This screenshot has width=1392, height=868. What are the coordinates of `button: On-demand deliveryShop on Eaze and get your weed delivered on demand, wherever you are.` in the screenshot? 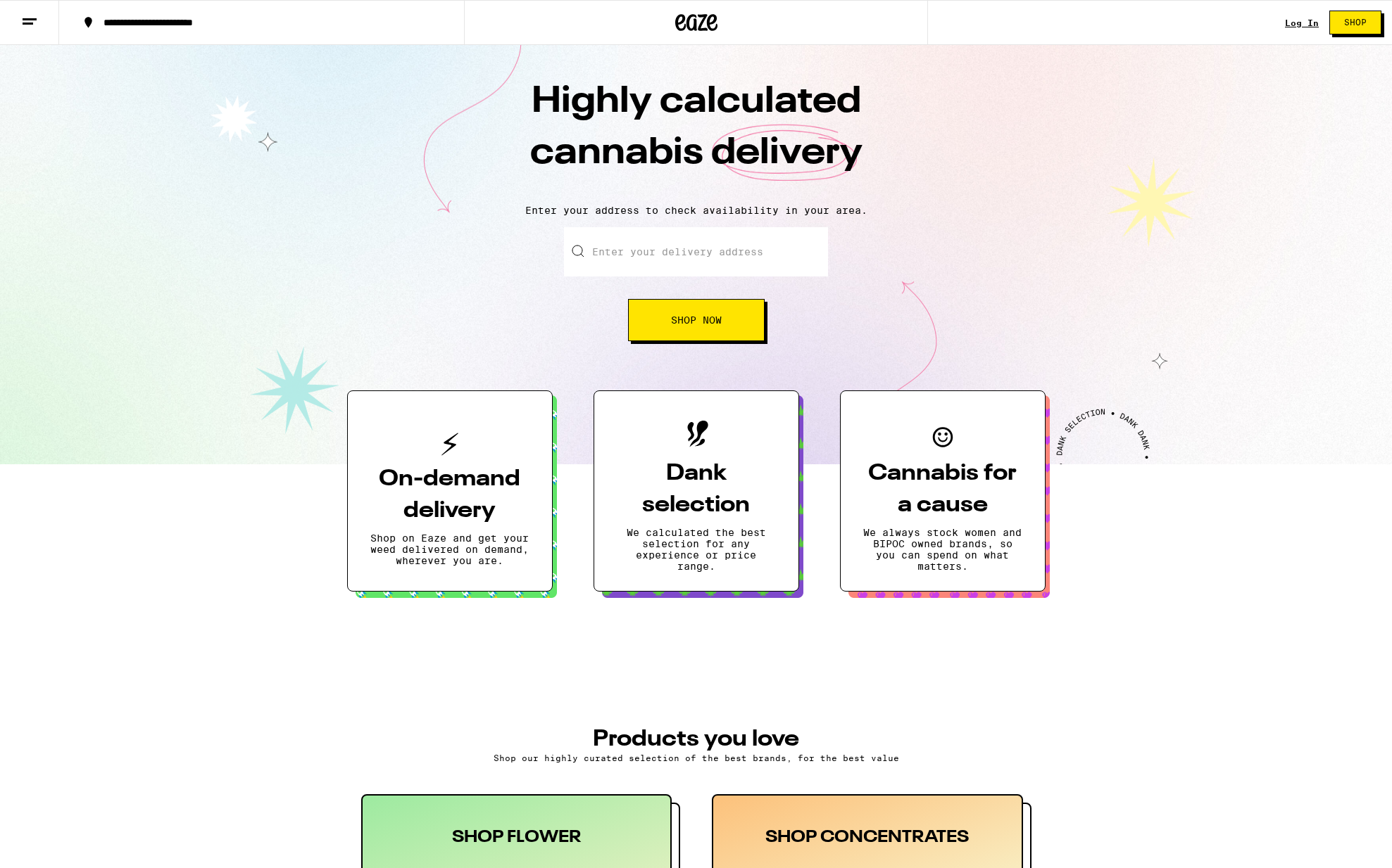 It's located at (450, 491).